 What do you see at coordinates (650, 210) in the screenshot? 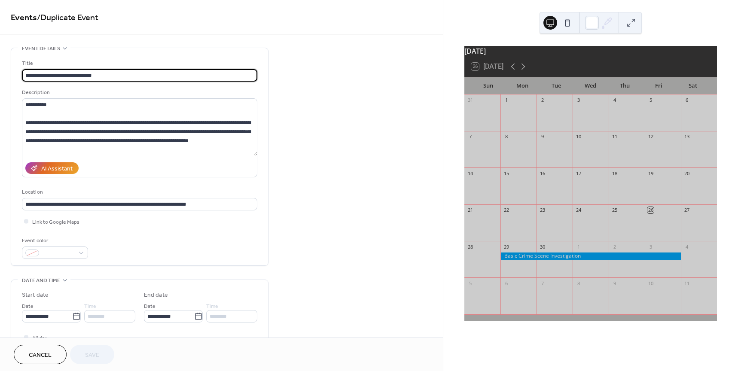
I see `div: 26` at bounding box center [650, 210].